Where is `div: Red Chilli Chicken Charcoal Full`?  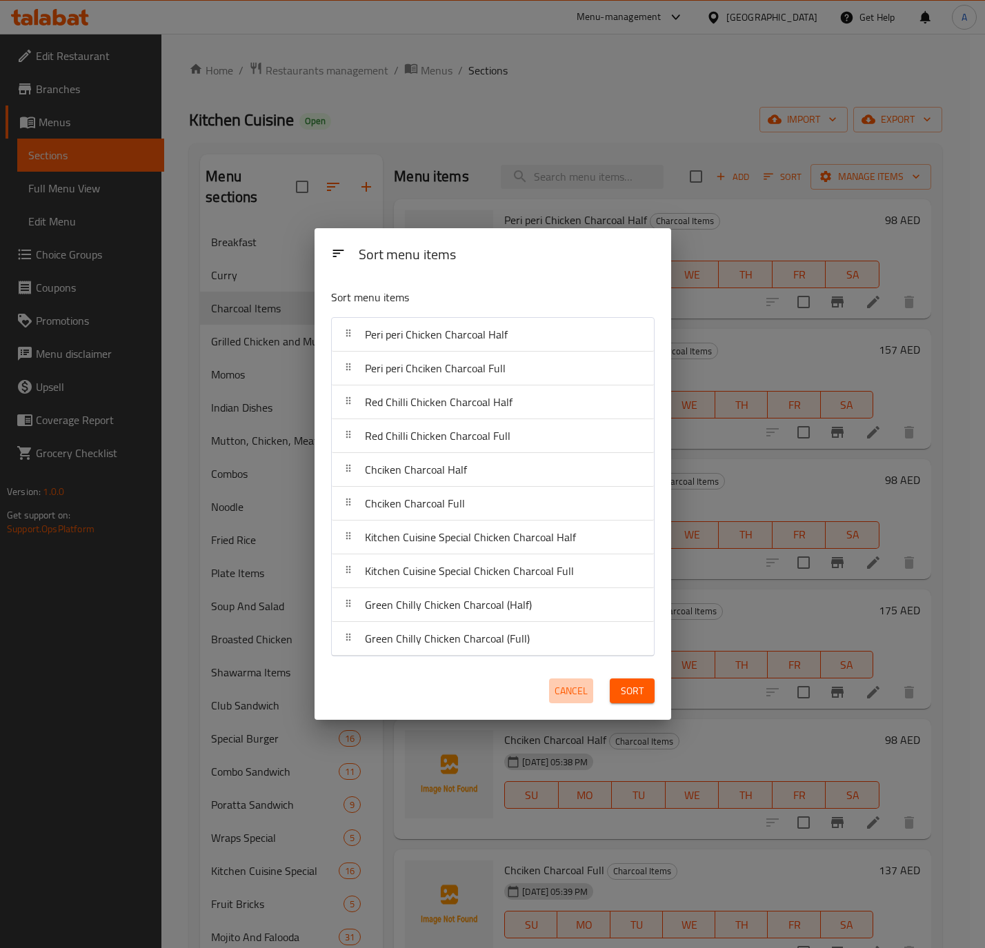
div: Red Chilli Chicken Charcoal Full is located at coordinates (492, 436).